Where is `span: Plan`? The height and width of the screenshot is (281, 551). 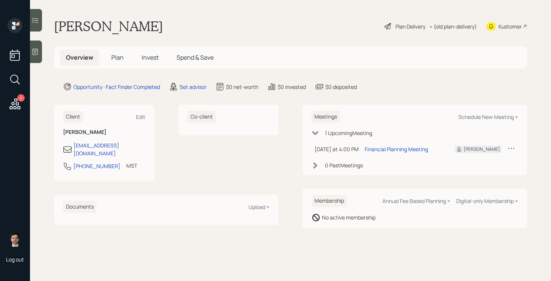
span: Plan is located at coordinates (117, 57).